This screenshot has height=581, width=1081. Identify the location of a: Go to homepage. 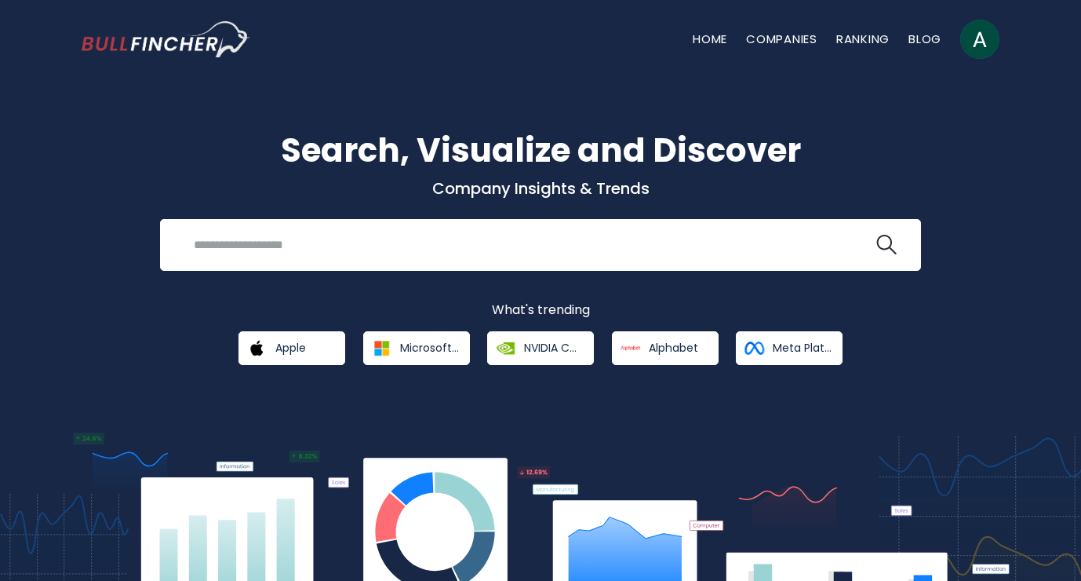
(166, 39).